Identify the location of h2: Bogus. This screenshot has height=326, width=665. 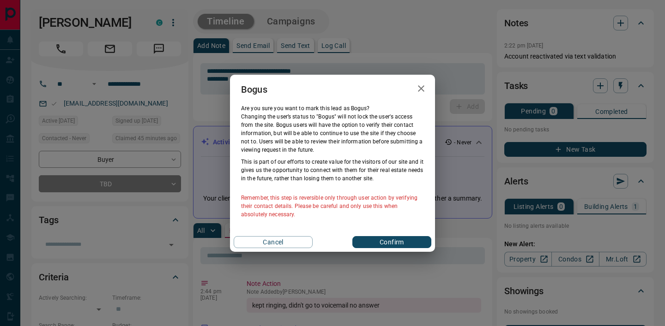
(254, 90).